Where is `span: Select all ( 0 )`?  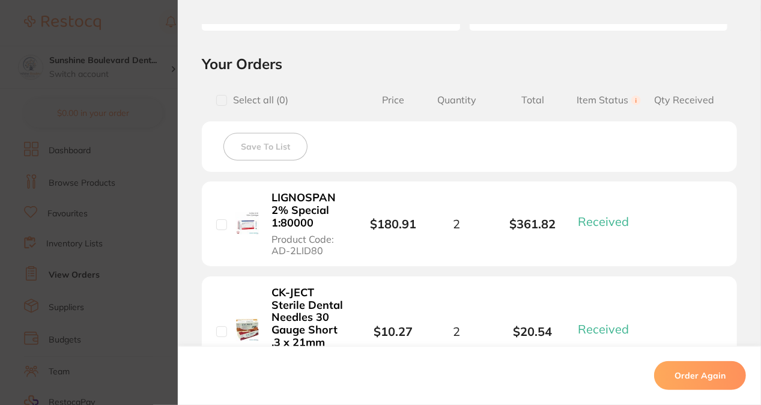
span: Select all ( 0 ) is located at coordinates (258, 100).